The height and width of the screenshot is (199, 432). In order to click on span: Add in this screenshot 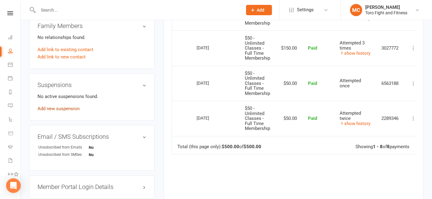, I will do `click(260, 10)`.